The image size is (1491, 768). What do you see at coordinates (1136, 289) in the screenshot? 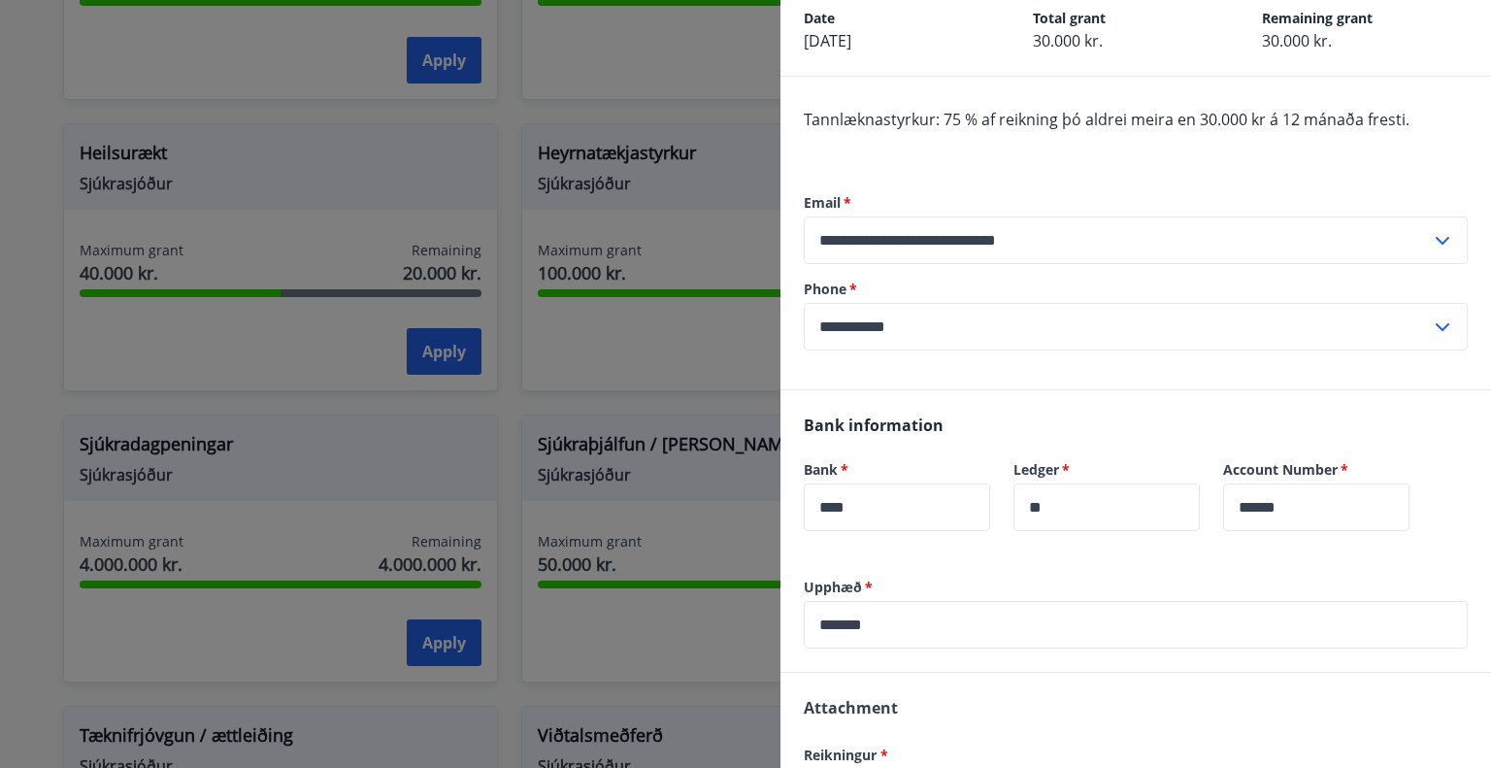
I see `label: Phone` at bounding box center [1136, 289].